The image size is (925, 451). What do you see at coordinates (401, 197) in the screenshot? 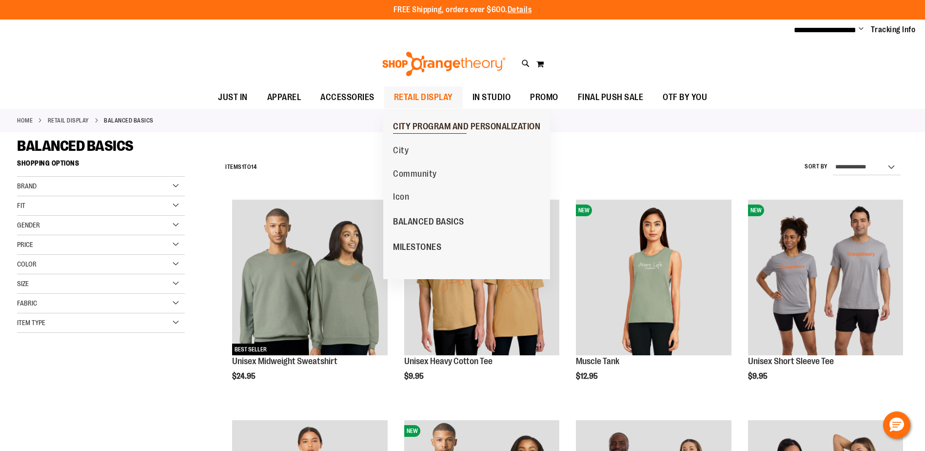
I see `a: Icon` at bounding box center [401, 197].